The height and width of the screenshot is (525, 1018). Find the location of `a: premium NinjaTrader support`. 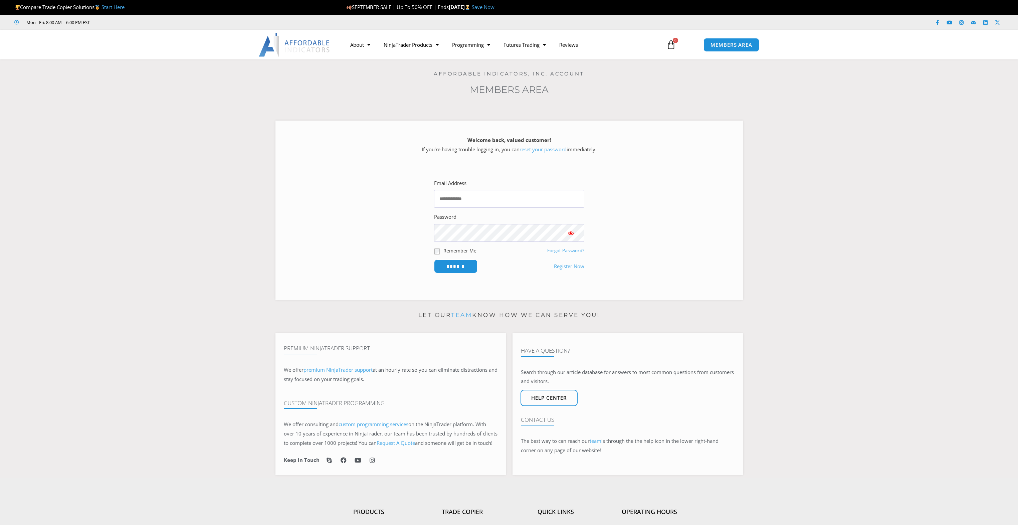

a: premium NinjaTrader support is located at coordinates (338, 370).